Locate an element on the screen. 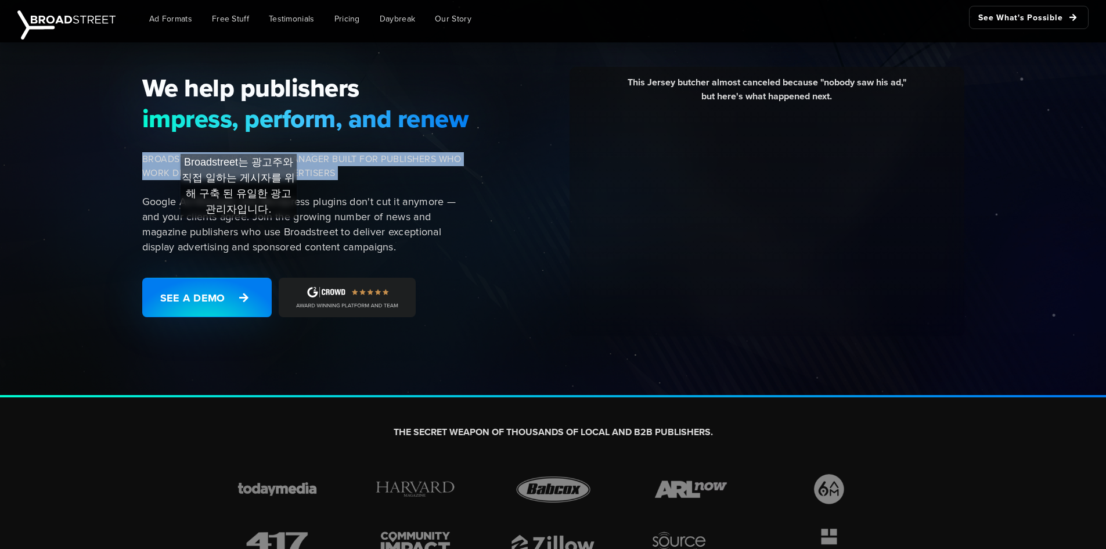 The height and width of the screenshot is (549, 1106). span: Daybreak is located at coordinates (397, 19).